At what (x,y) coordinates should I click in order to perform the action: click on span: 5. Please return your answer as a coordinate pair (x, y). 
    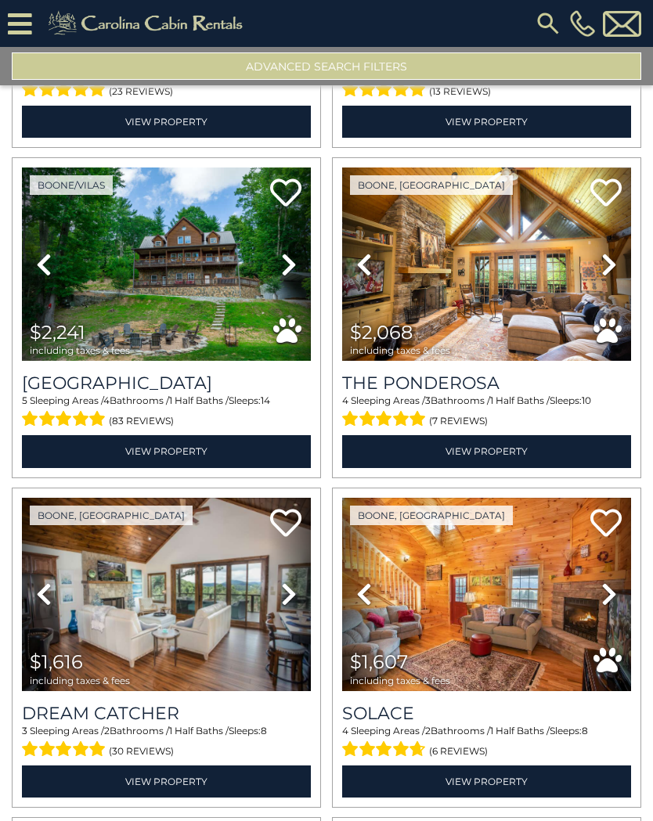
    Looking at the image, I should click on (24, 400).